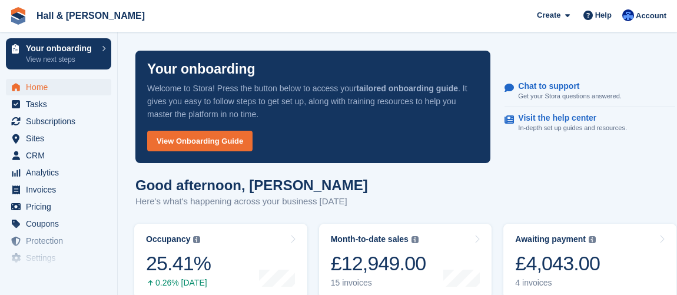  Describe the element at coordinates (61, 189) in the screenshot. I see `span: Invoices` at that location.